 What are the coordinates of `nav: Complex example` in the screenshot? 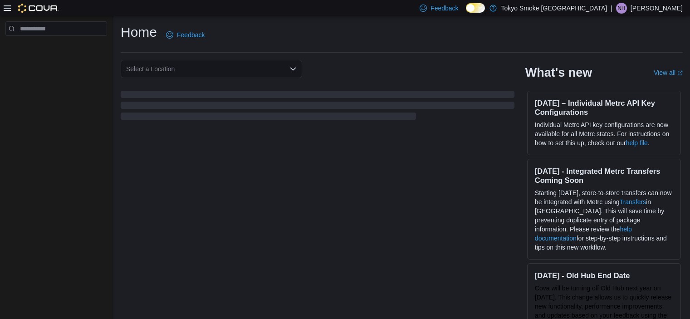 It's located at (56, 49).